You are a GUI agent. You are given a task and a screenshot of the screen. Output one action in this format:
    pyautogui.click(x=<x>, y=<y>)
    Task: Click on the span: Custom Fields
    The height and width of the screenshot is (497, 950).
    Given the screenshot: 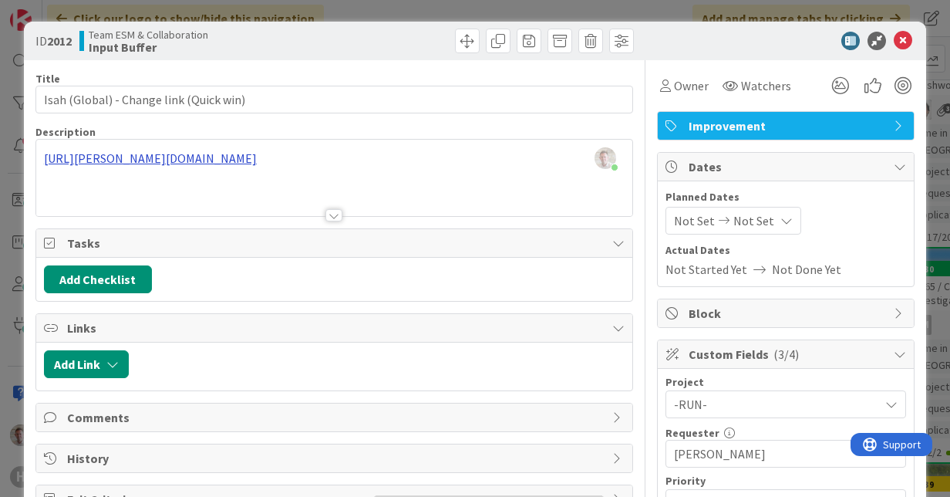 What is the action you would take?
    pyautogui.click(x=787, y=354)
    